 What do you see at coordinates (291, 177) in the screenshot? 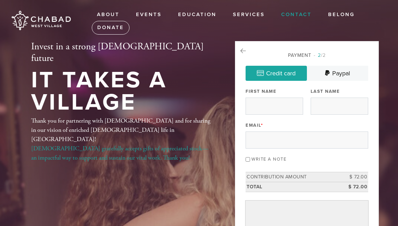
I see `td: Contribution Amount` at bounding box center [291, 177].